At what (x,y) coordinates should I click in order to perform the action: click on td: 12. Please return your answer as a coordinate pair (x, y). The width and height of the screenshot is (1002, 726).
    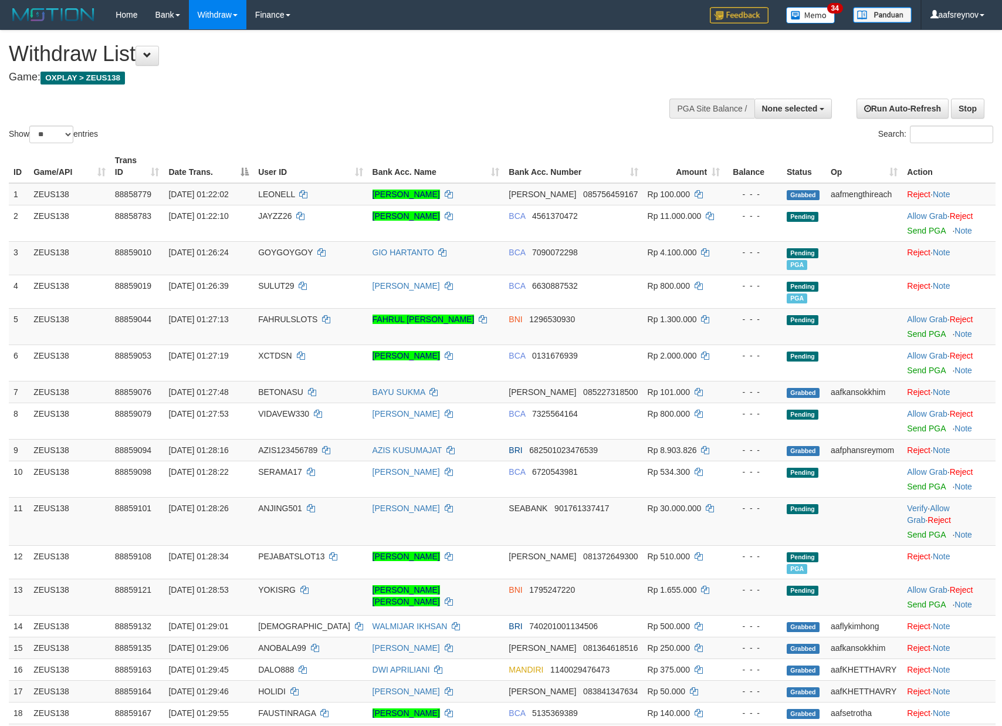
    Looking at the image, I should click on (19, 561).